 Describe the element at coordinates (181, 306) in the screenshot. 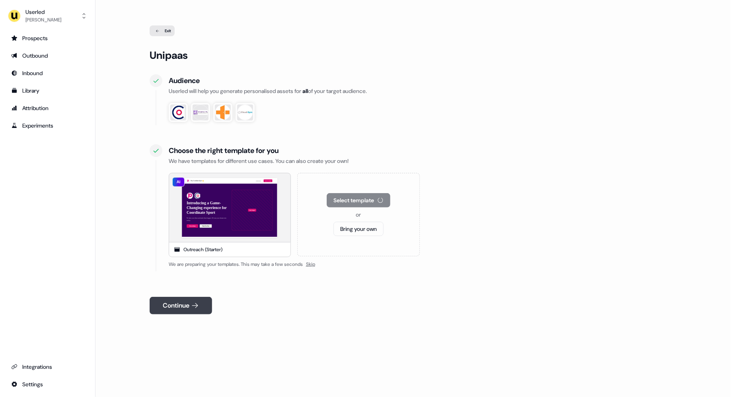

I see `button: Continue` at that location.